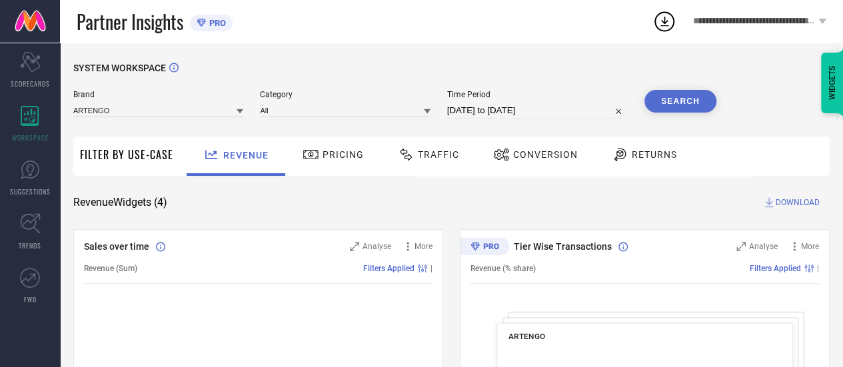  What do you see at coordinates (130, 21) in the screenshot?
I see `span: Partner Insights` at bounding box center [130, 21].